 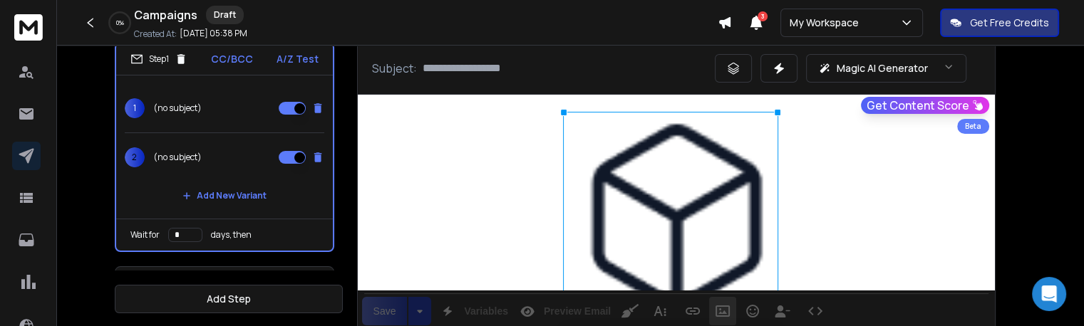 What do you see at coordinates (120, 23) in the screenshot?
I see `p: 0 %` at bounding box center [120, 23].